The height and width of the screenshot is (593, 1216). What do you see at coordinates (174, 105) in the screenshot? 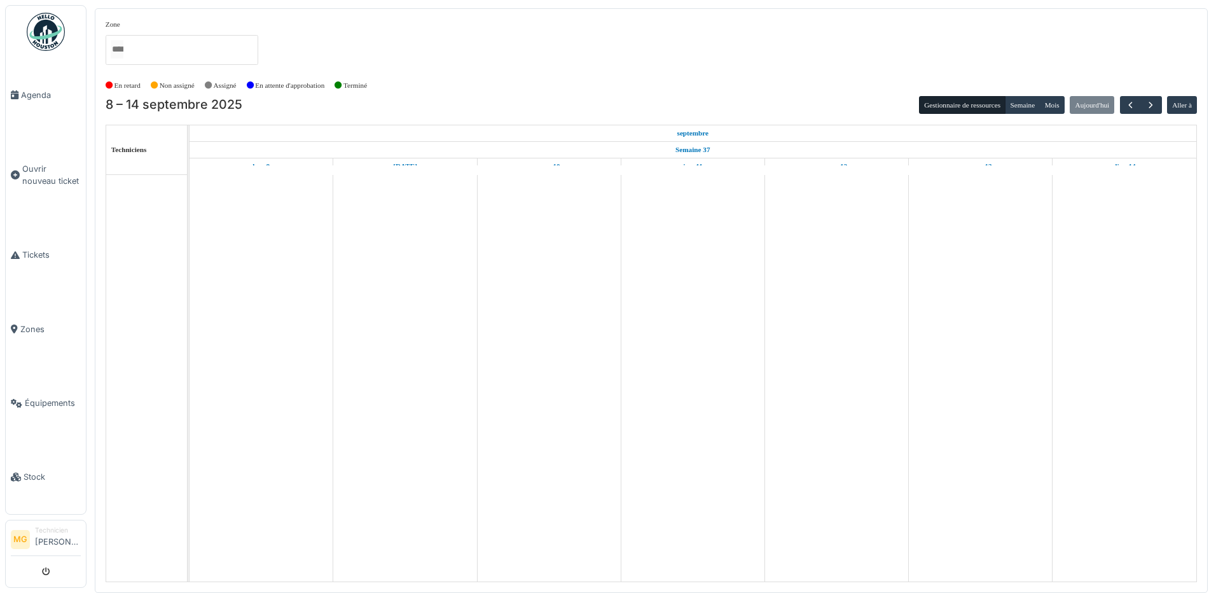
I see `h2: 8 – 14 septembre 2025` at bounding box center [174, 105].